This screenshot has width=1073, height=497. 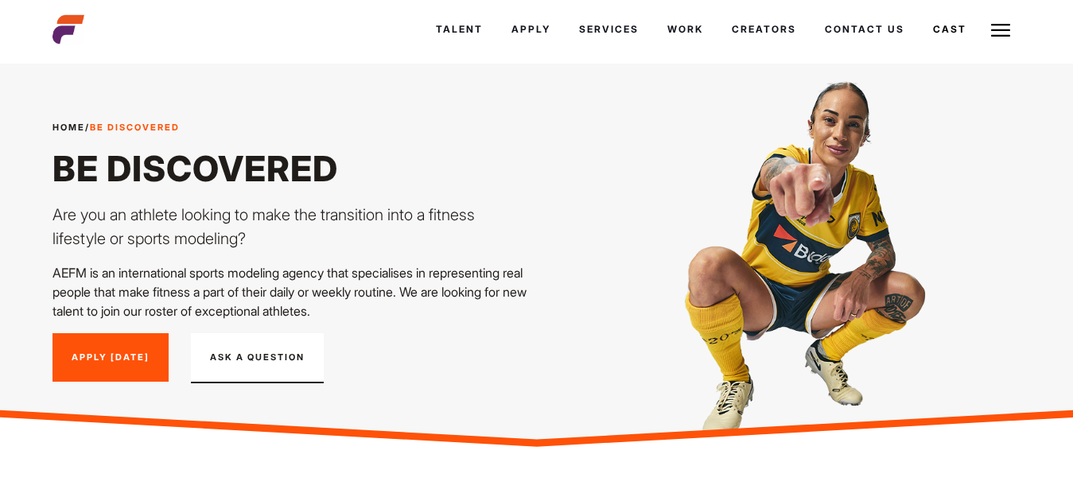 I want to click on a: Home, so click(x=68, y=127).